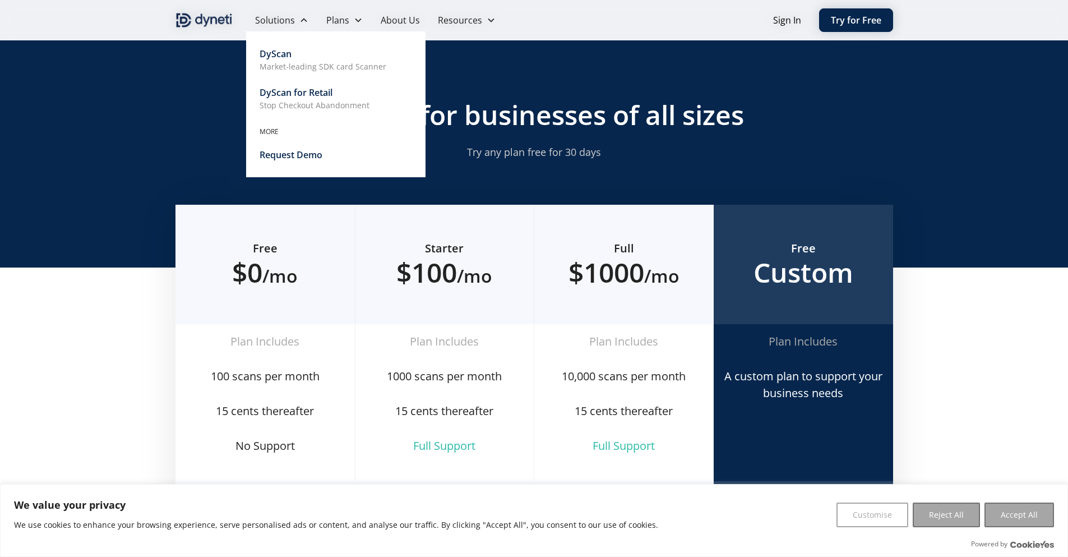 This screenshot has height=557, width=1068. Describe the element at coordinates (1032, 544) in the screenshot. I see `a: Visit CookieYes website` at that location.